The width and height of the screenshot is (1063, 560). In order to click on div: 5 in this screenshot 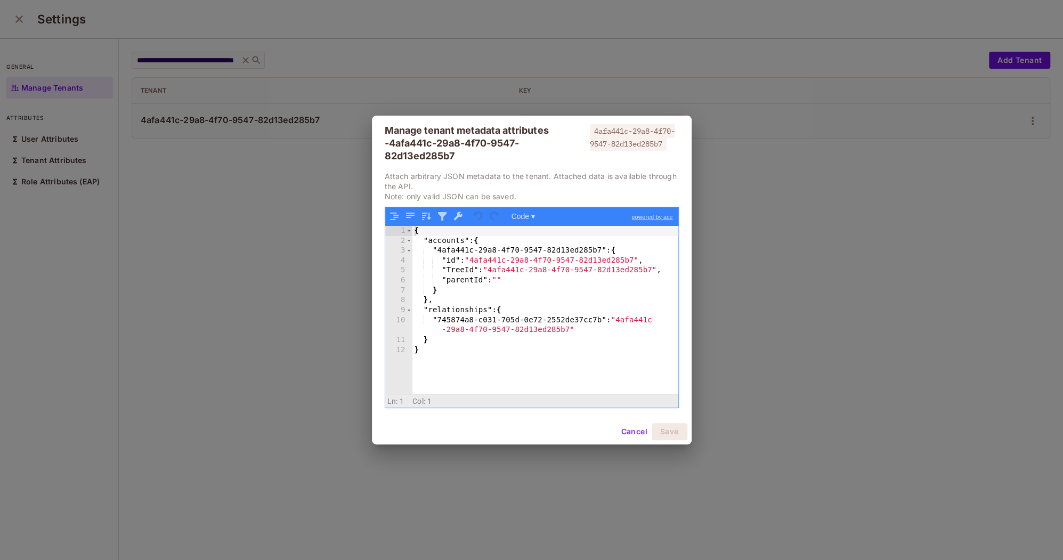, I will do `click(398, 270)`.